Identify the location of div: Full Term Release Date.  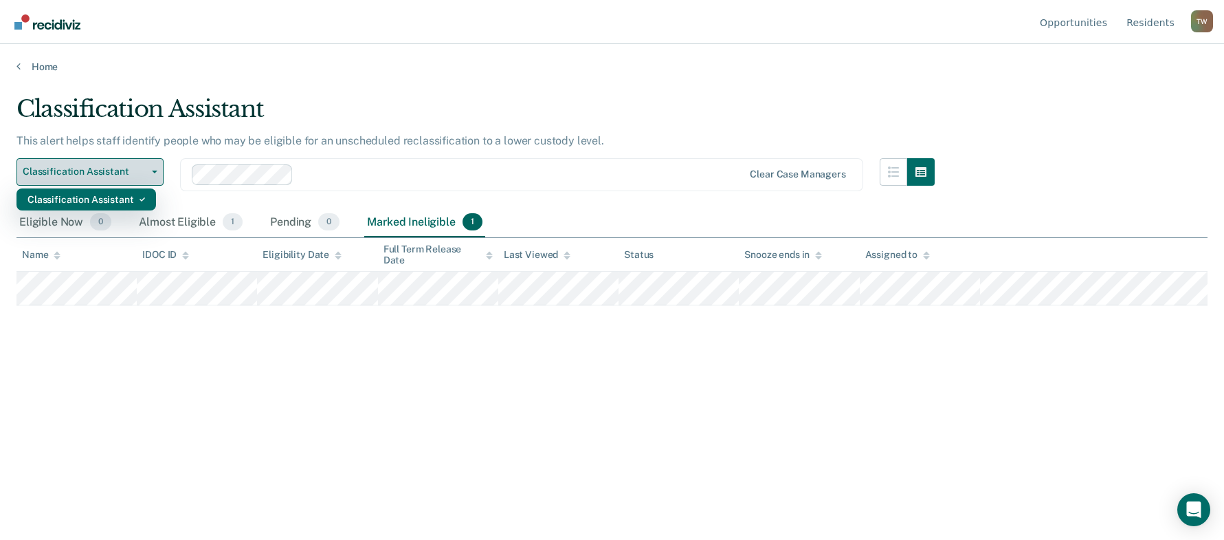
(438, 255).